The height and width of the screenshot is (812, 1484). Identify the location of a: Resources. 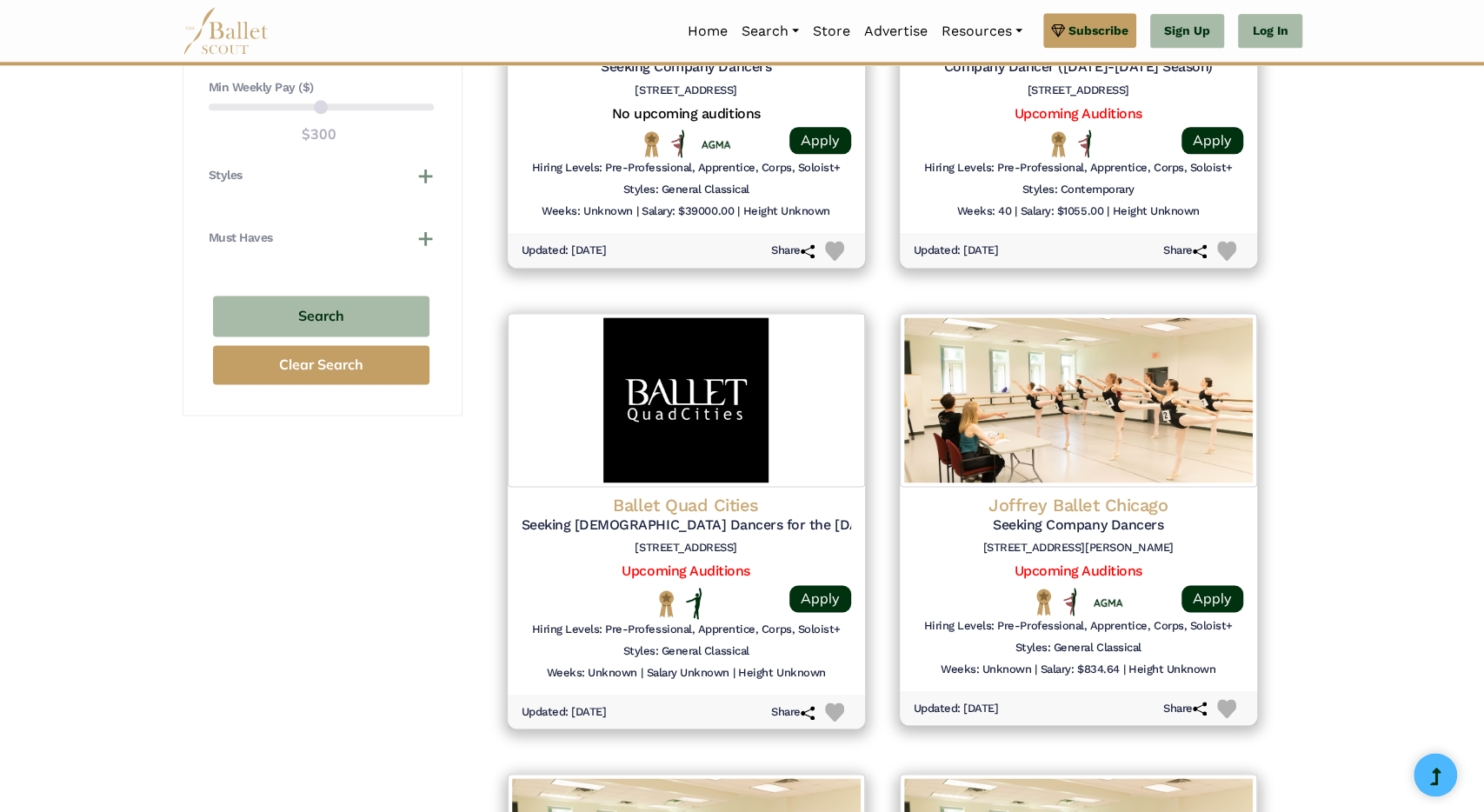
(981, 31).